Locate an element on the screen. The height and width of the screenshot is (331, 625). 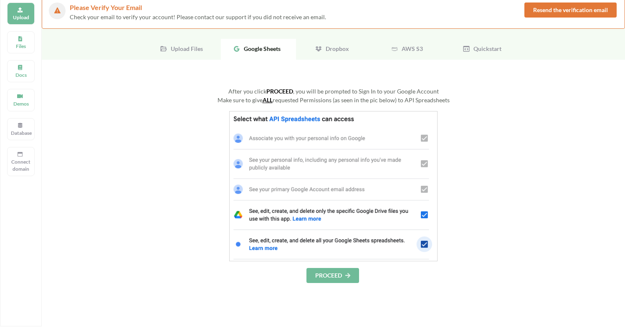
p: Demos is located at coordinates (21, 104).